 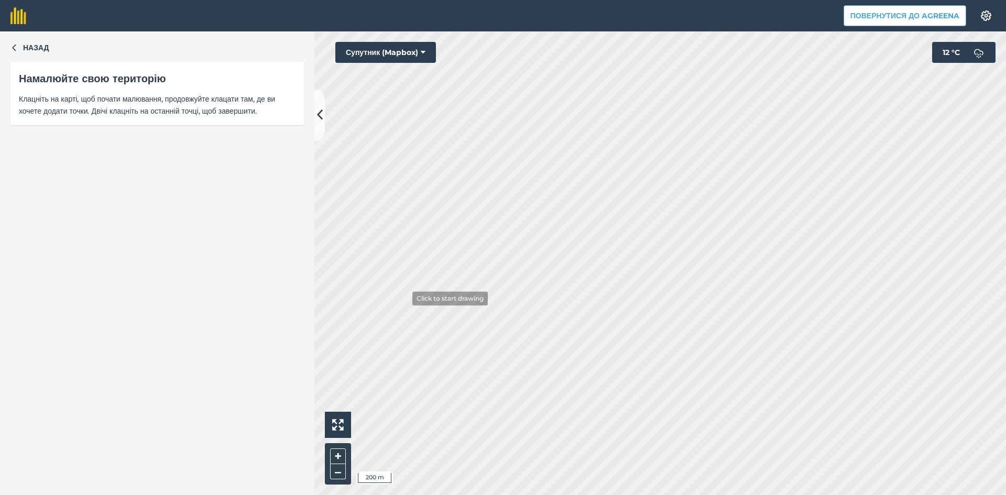 I want to click on img: fieldmargin Логотип, so click(x=18, y=16).